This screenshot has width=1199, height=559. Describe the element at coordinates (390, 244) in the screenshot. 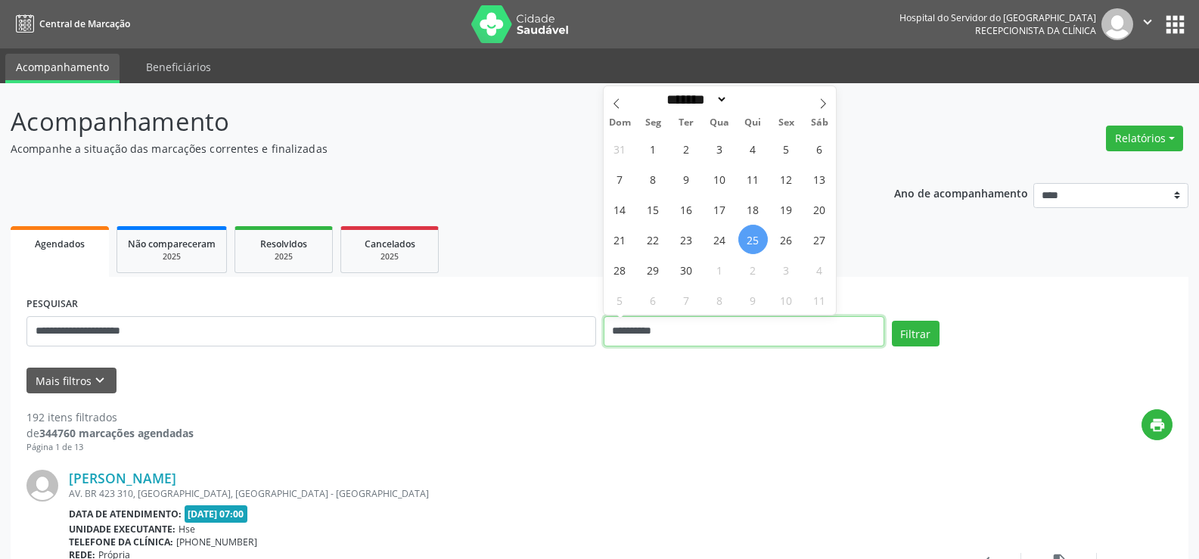

I see `span: Cancelados` at that location.